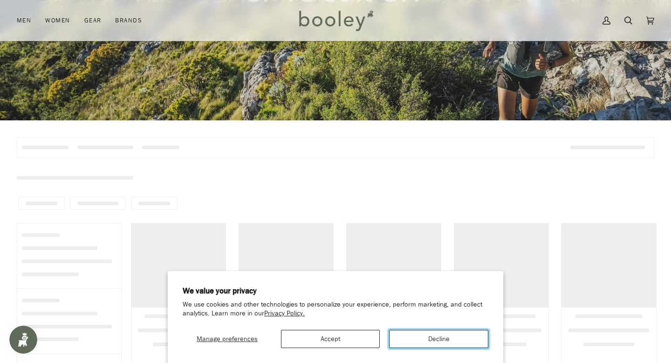 The height and width of the screenshot is (363, 671). I want to click on img: Booley, so click(336, 21).